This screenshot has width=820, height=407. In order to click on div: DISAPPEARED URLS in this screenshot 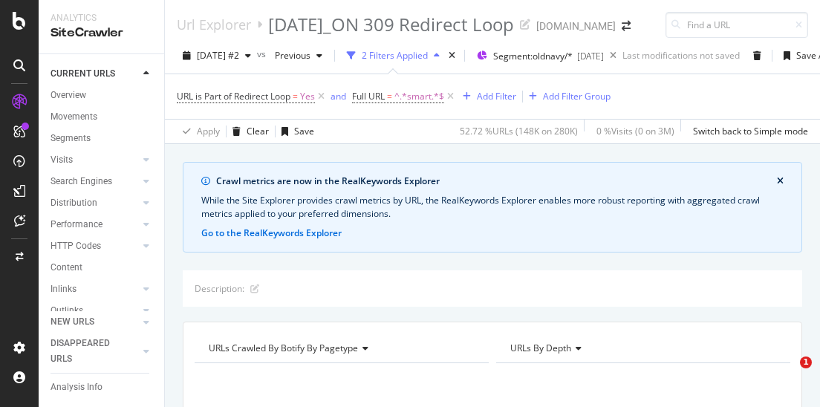, I will do `click(88, 351)`.